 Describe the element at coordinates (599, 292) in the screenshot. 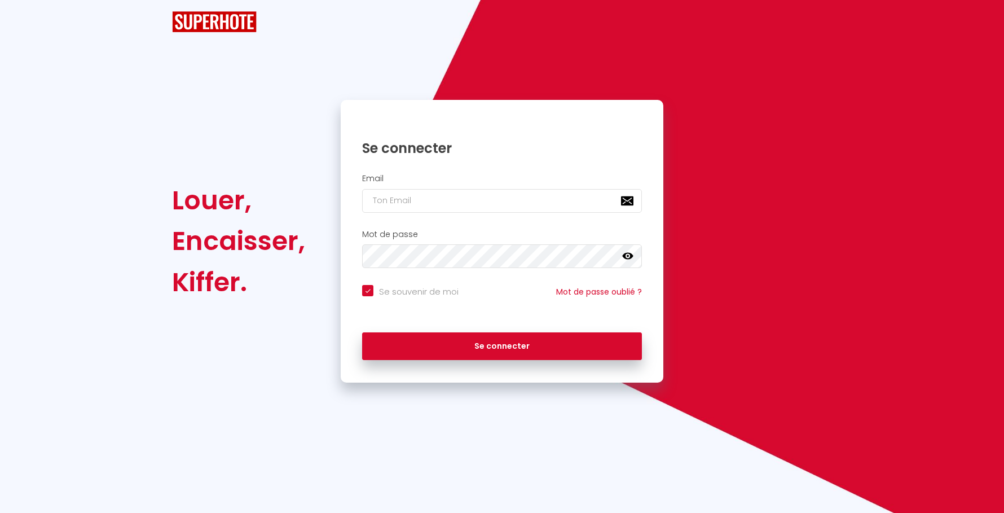

I see `a: Mot de passe oublié ?` at that location.